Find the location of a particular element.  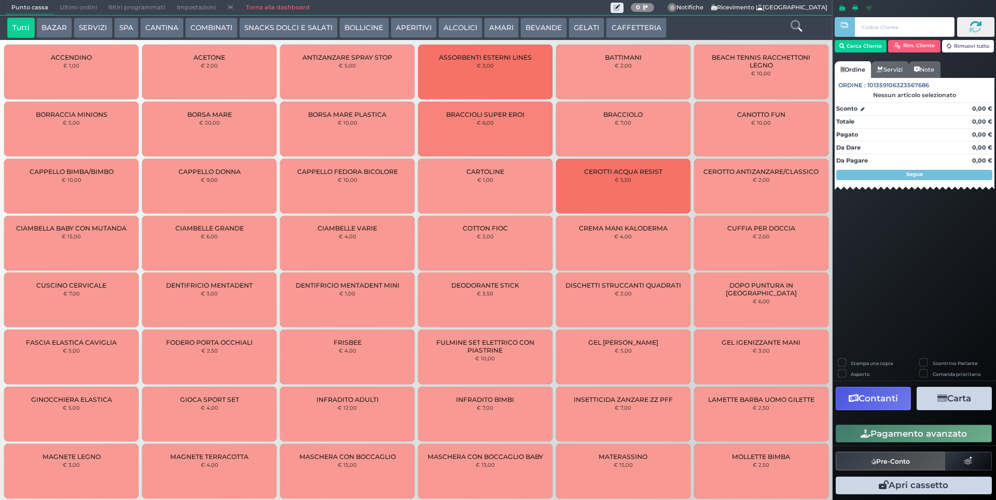

span: ASSORBENTI ESTERNI LINES is located at coordinates (485, 57).